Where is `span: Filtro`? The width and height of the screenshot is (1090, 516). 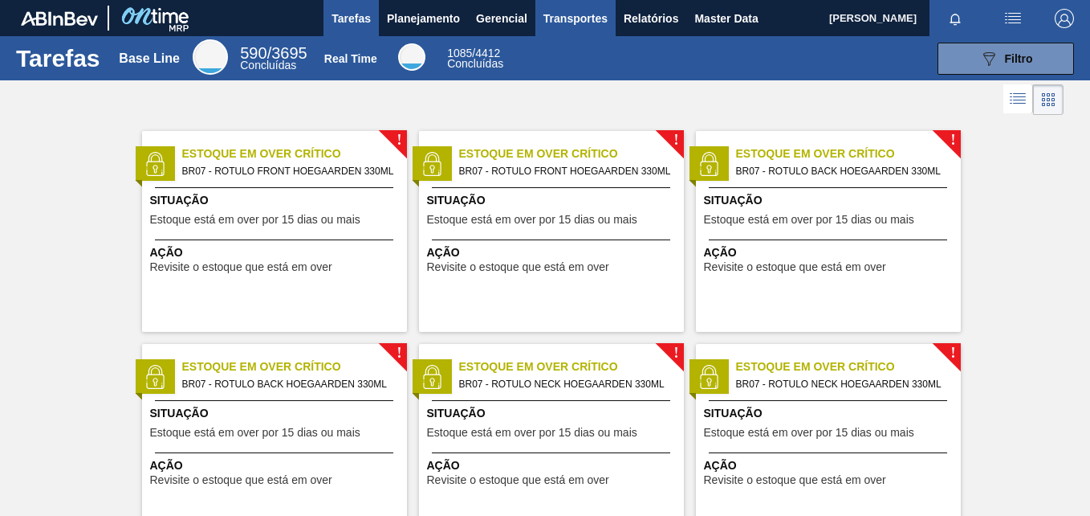 span: Filtro is located at coordinates (1019, 59).